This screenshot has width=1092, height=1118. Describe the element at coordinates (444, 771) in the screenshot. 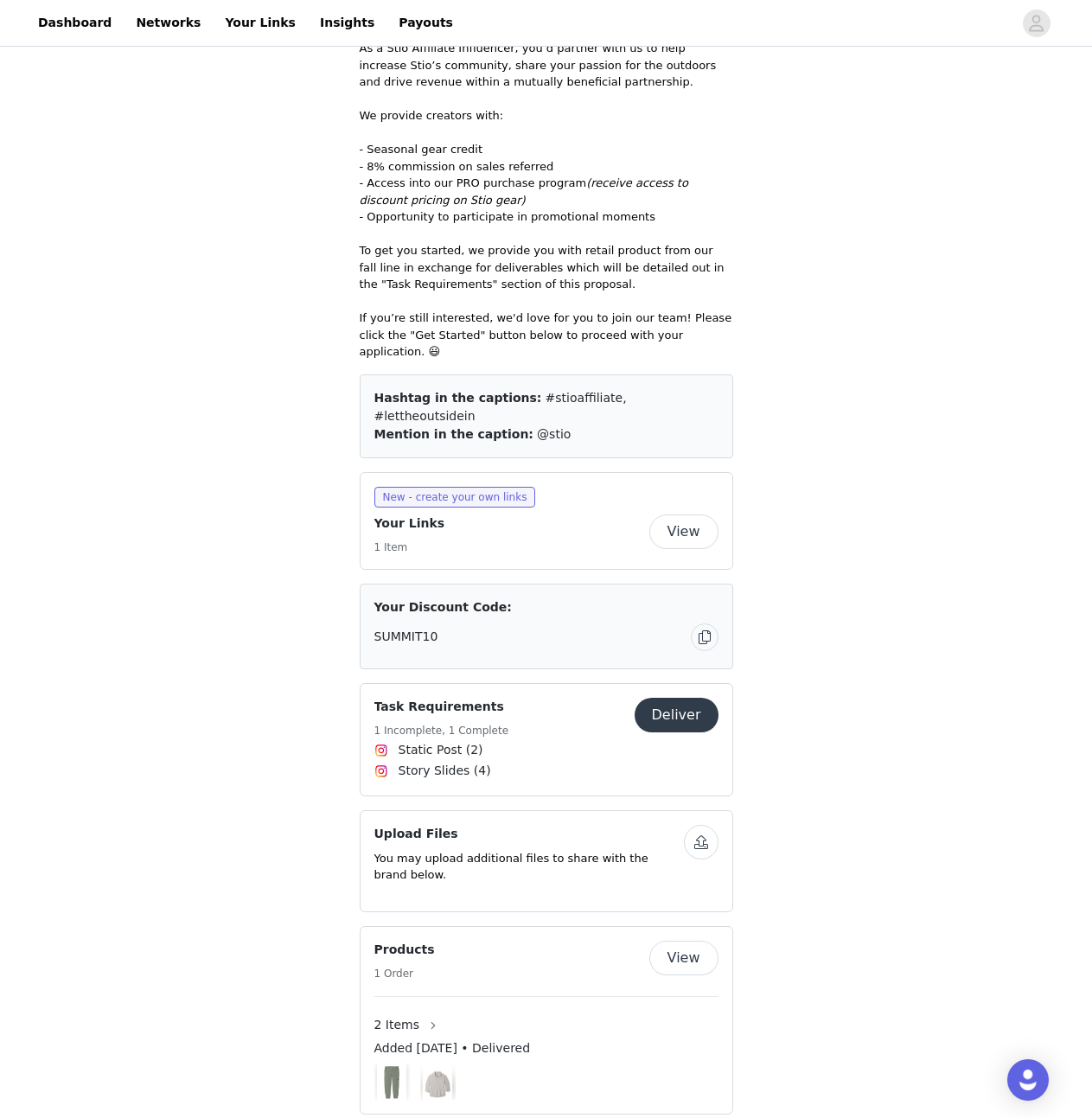

I see `span: Story Slides (4)` at that location.